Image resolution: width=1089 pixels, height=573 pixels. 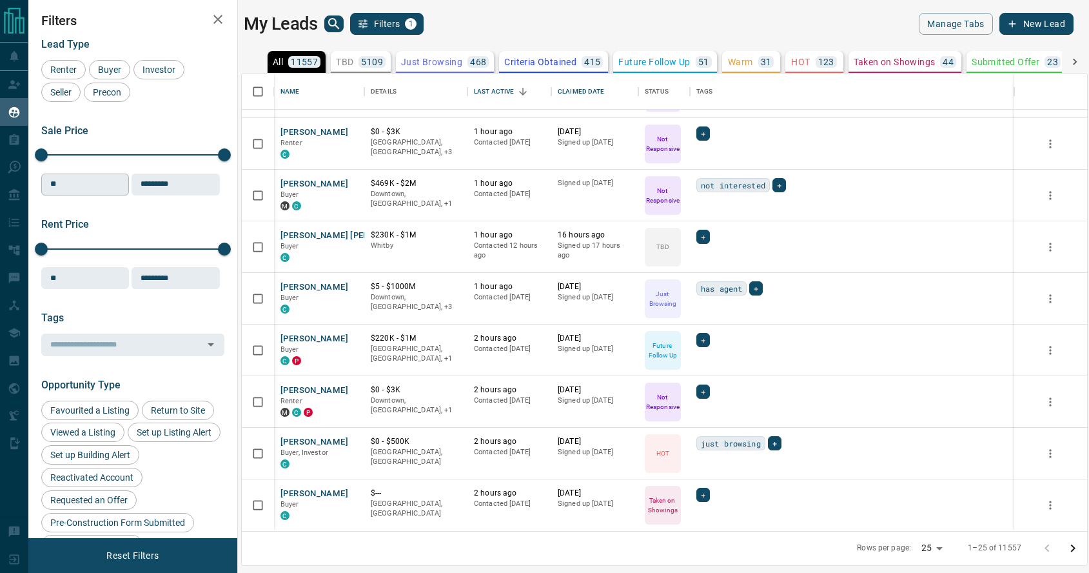 I want to click on div: Pre-Construction Form Submitted, so click(x=117, y=522).